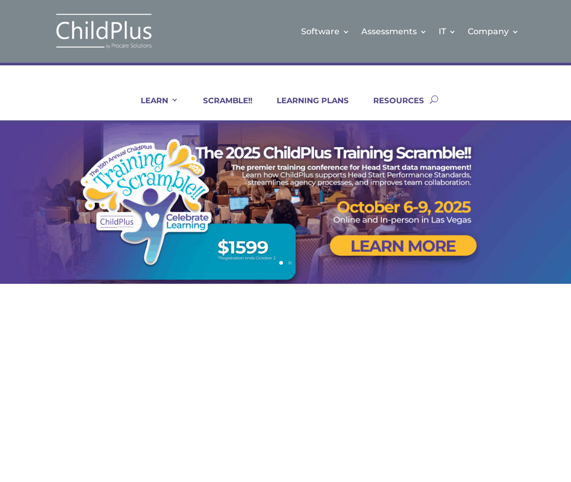 This screenshot has width=571, height=482. Describe the element at coordinates (153, 108) in the screenshot. I see `a: LEARN` at that location.